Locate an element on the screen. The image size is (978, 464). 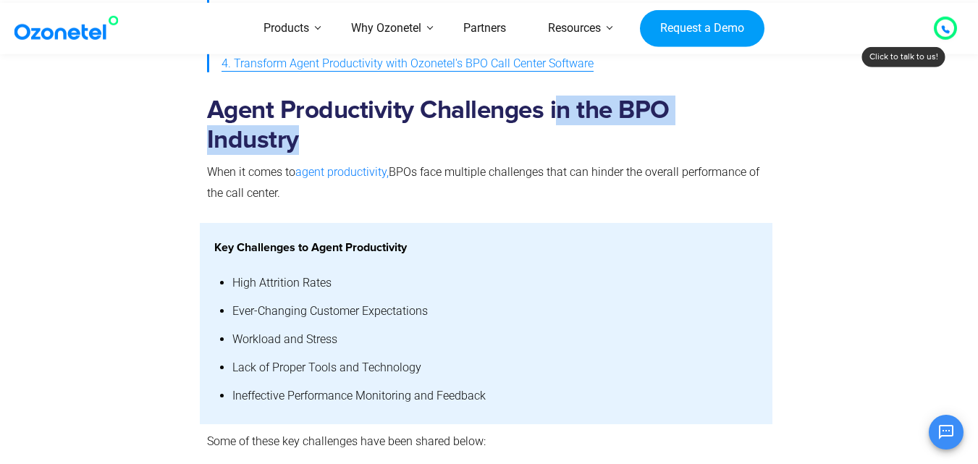
a: Request a Demo is located at coordinates (702, 28).